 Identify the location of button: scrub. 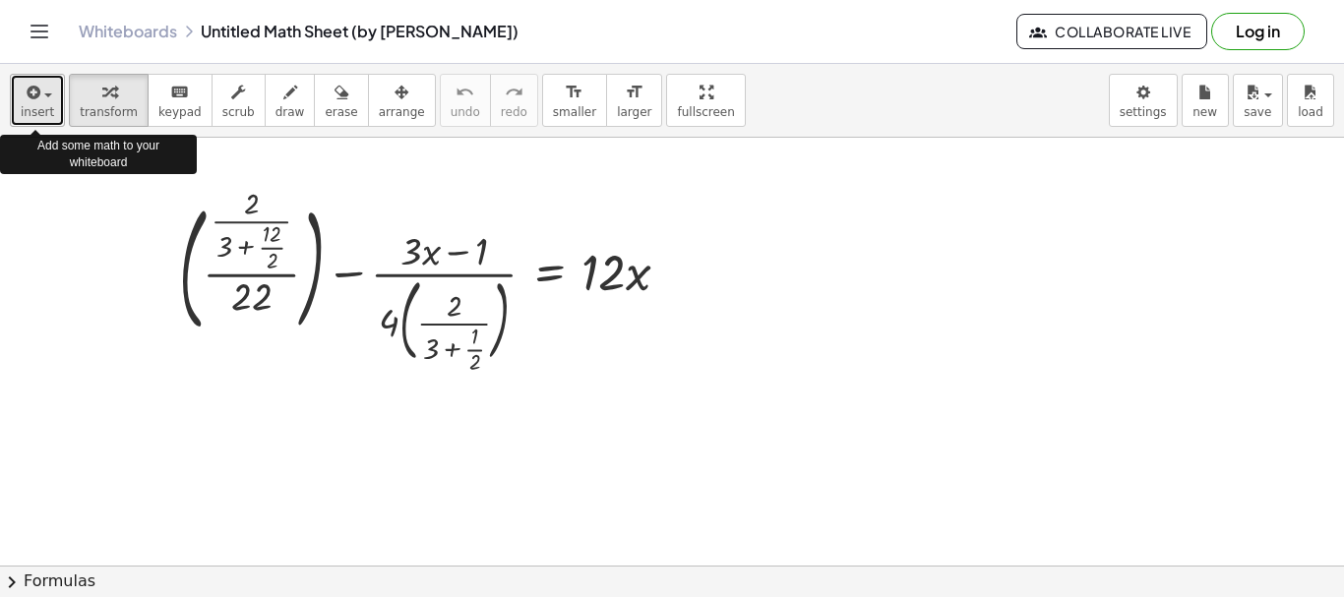
(238, 100).